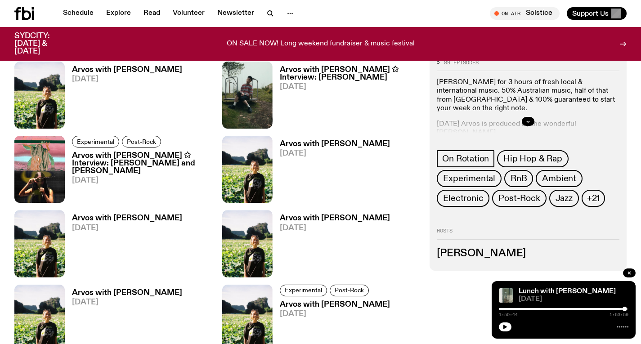  Describe the element at coordinates (597, 13) in the screenshot. I see `button: Support Us` at that location.